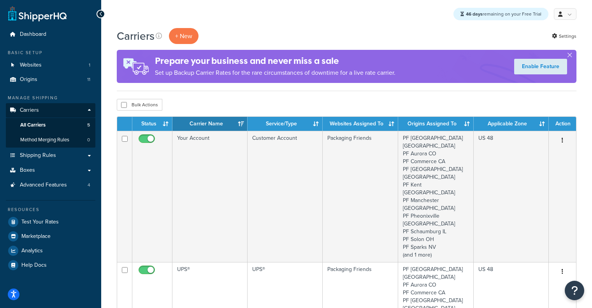  Describe the element at coordinates (43, 185) in the screenshot. I see `span: Advanced Features` at that location.